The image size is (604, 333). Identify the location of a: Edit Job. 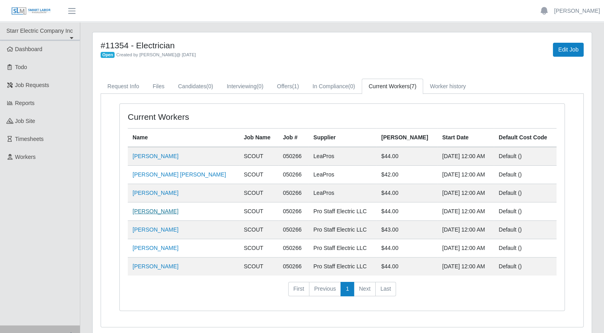
(568, 50).